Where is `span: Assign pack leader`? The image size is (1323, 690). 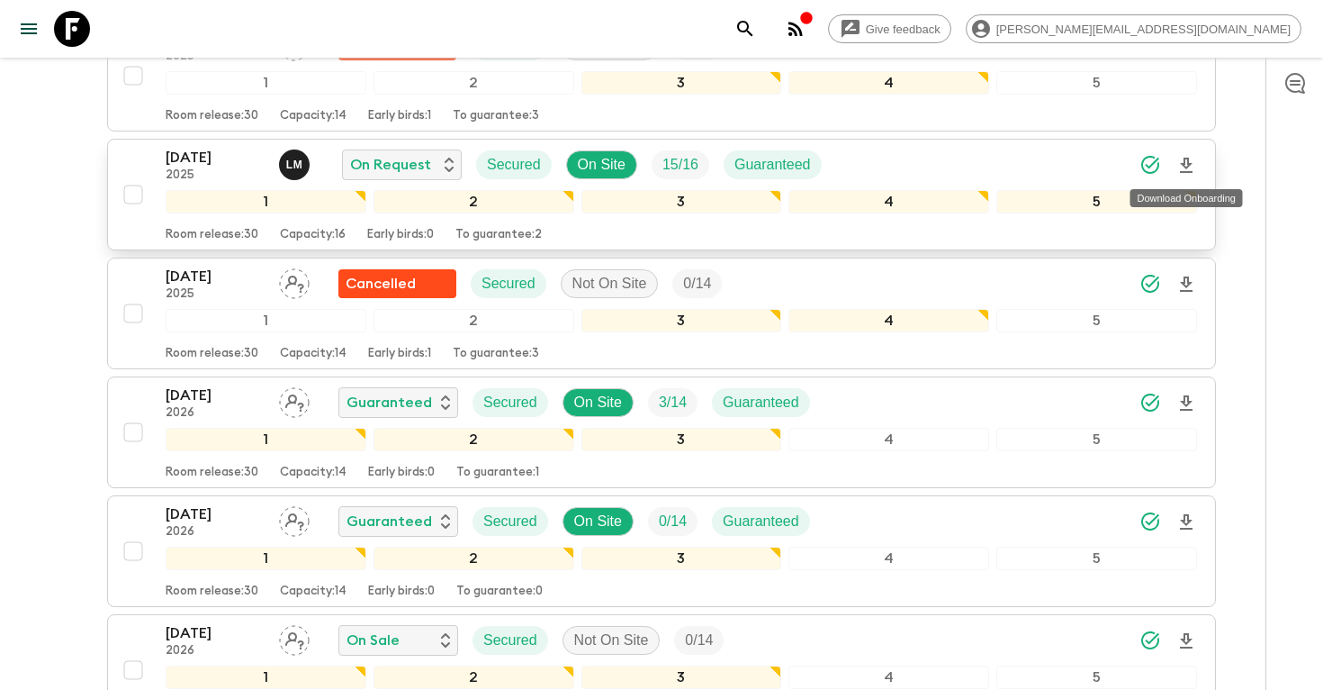
span: Assign pack leader is located at coordinates (294, 400).